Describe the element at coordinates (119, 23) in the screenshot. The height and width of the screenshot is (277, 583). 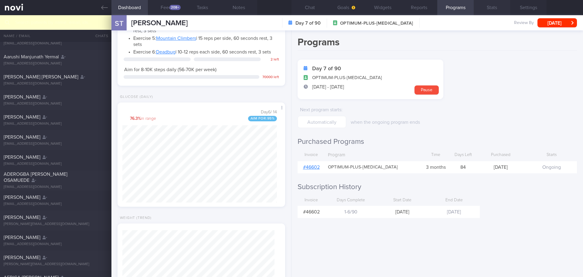
I see `div: ST` at that location.